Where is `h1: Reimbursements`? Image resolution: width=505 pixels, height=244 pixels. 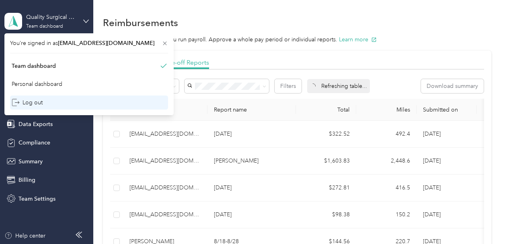 h1: Reimbursements is located at coordinates (140, 22).